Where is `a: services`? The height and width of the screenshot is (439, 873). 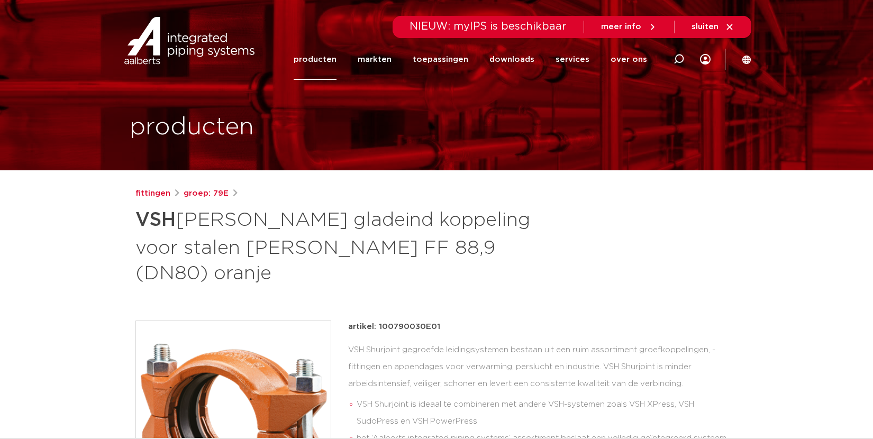
a: services is located at coordinates (572, 59).